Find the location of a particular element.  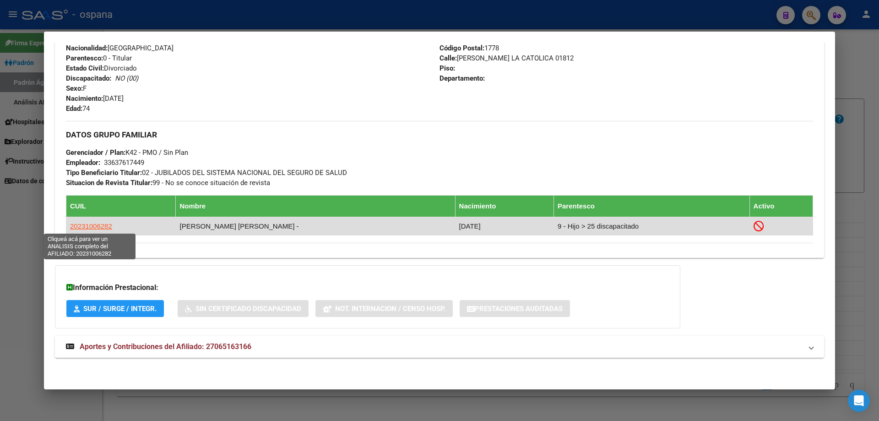

strong: Edad: is located at coordinates (74, 108).